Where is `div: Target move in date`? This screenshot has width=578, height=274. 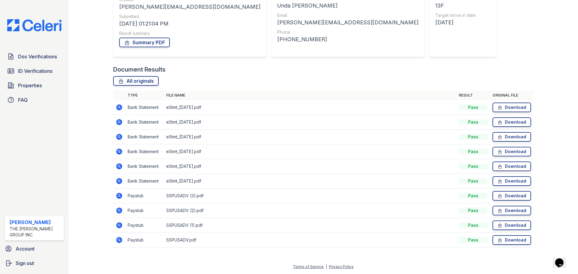 div: Target move in date is located at coordinates (462, 15).